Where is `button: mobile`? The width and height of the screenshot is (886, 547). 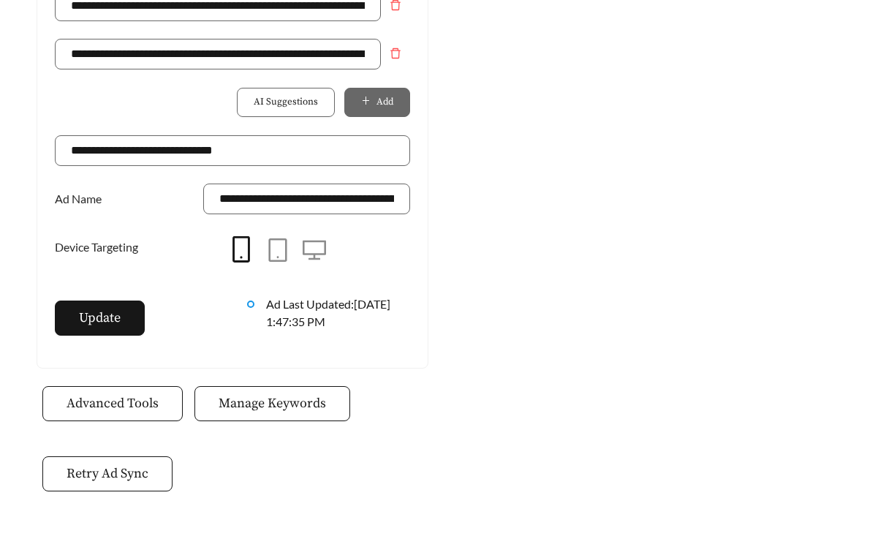 button: mobile is located at coordinates (241, 250).